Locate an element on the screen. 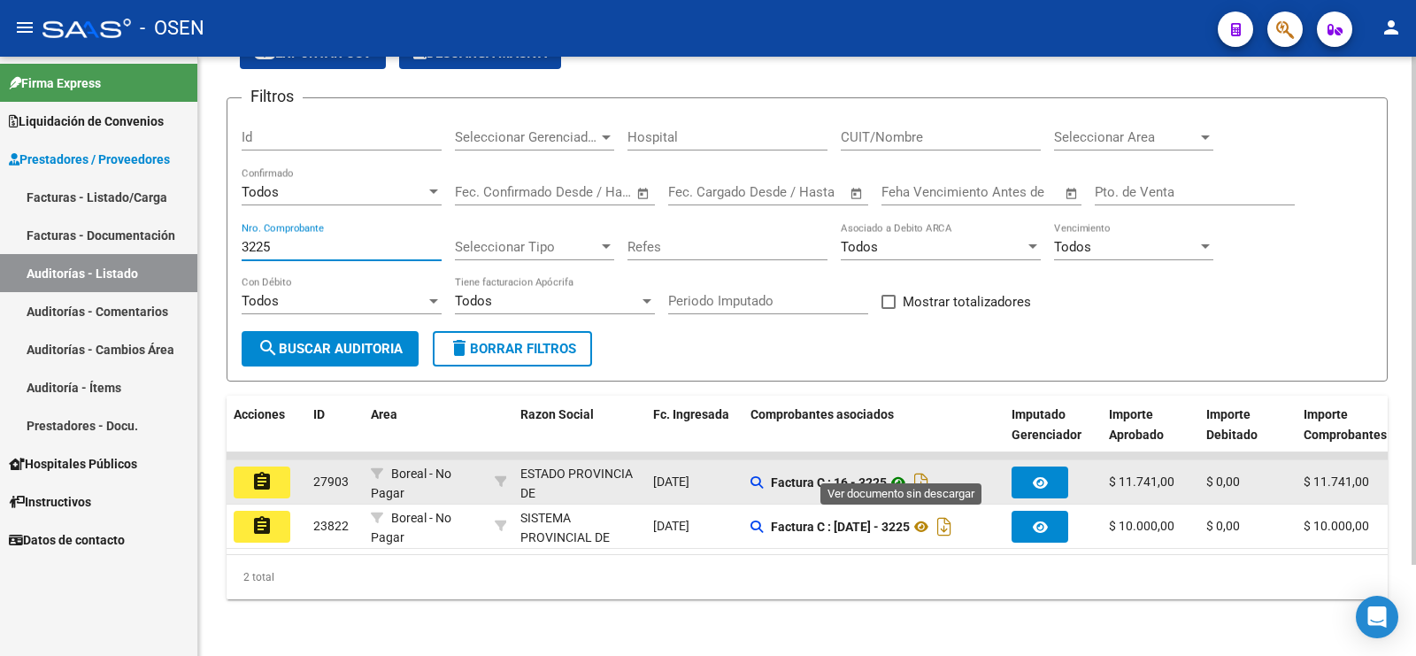  datatable-header-cell: Acciones is located at coordinates (266, 435).